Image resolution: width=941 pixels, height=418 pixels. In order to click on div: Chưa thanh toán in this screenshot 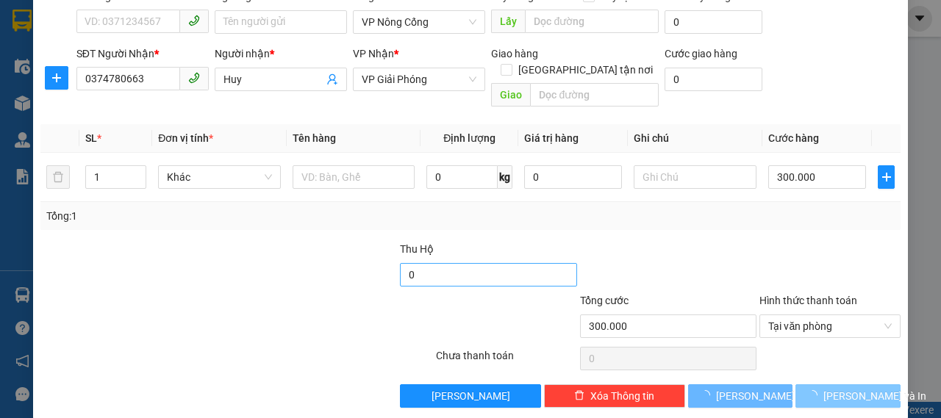, I will do `click(507, 360)`.